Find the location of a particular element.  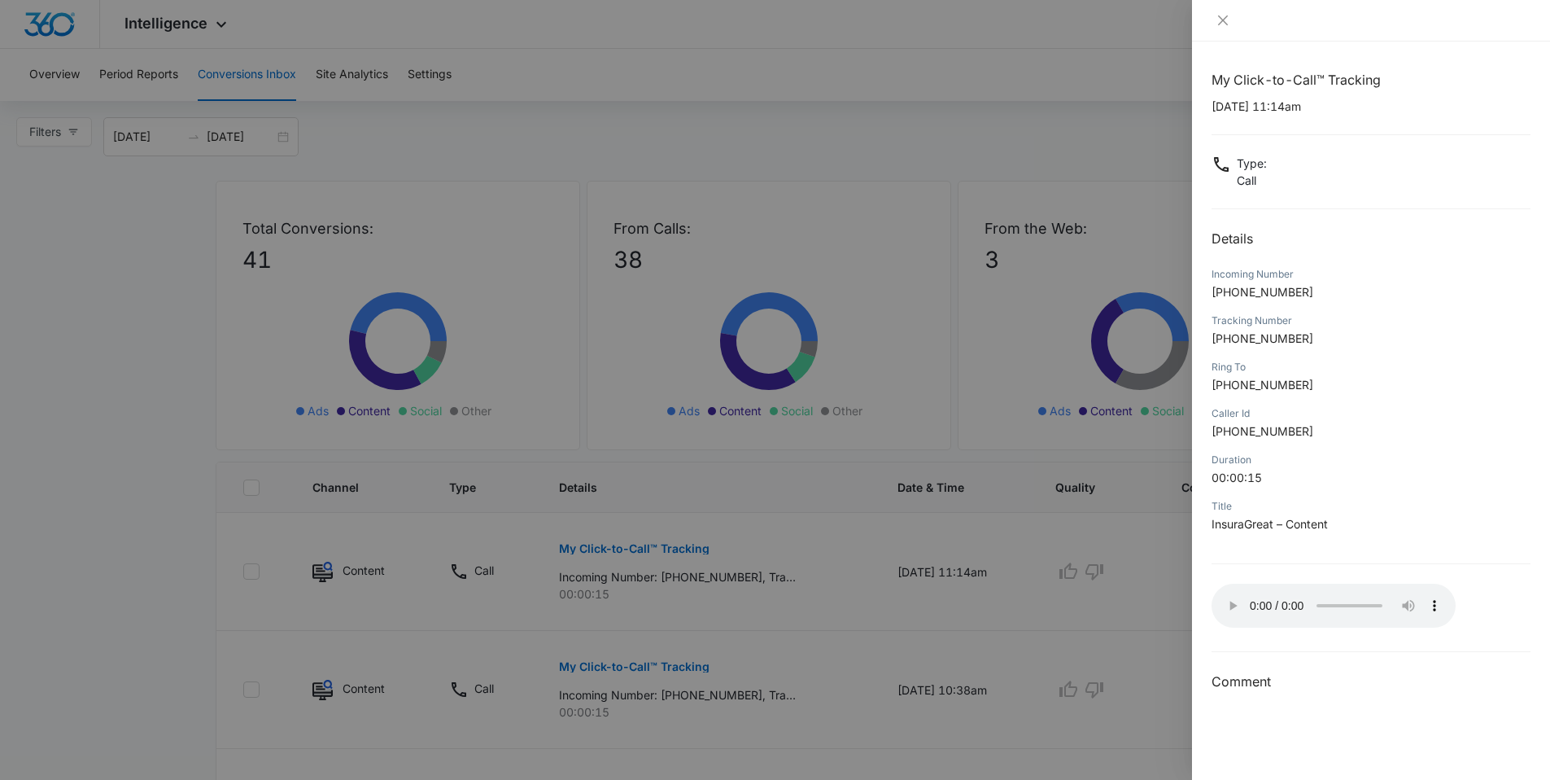

img: tab_keywords_by_traffic_grey.svg is located at coordinates (168, 101).